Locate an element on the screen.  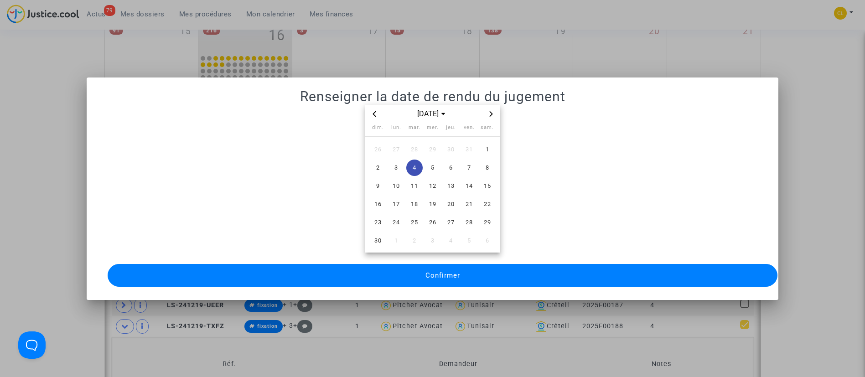
th: mercredi is located at coordinates (433, 130).